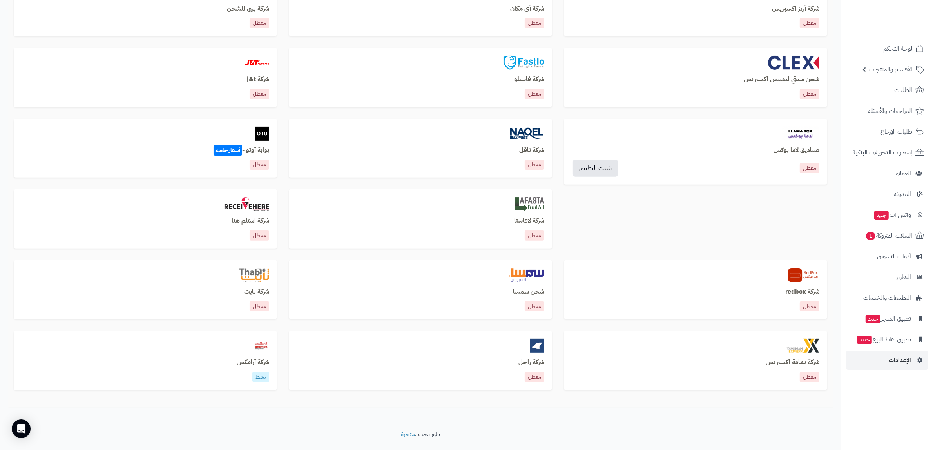 This screenshot has width=933, height=450. Describe the element at coordinates (420, 362) in the screenshot. I see `h3: شركة زاجل` at that location.